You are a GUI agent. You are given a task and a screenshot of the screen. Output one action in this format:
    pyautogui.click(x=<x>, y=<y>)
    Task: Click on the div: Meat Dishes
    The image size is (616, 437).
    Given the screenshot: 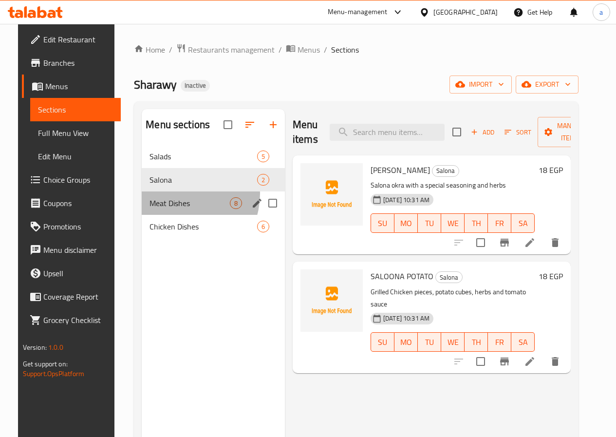 What is the action you would take?
    pyautogui.click(x=189, y=203)
    